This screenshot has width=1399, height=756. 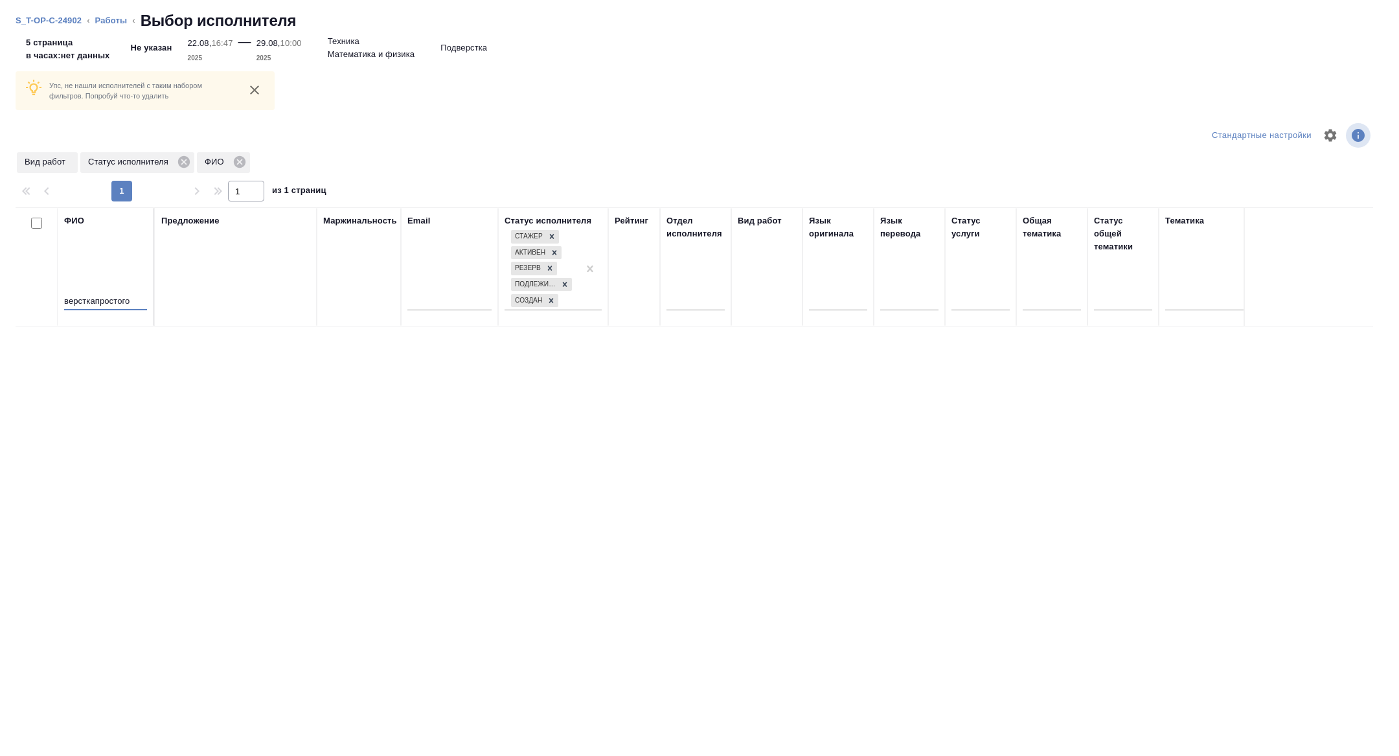 I want to click on div: Тематика, so click(x=1185, y=221).